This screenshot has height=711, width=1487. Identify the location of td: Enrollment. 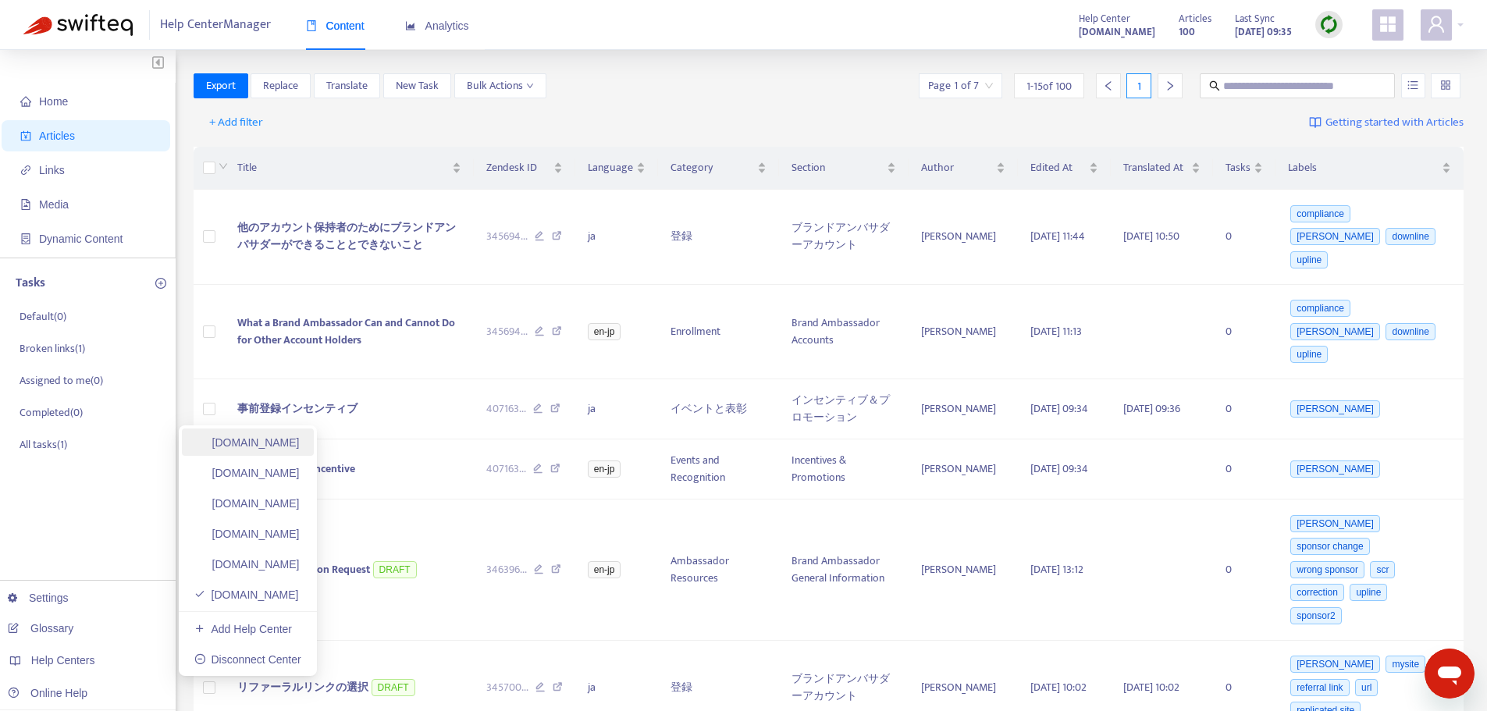
(719, 333).